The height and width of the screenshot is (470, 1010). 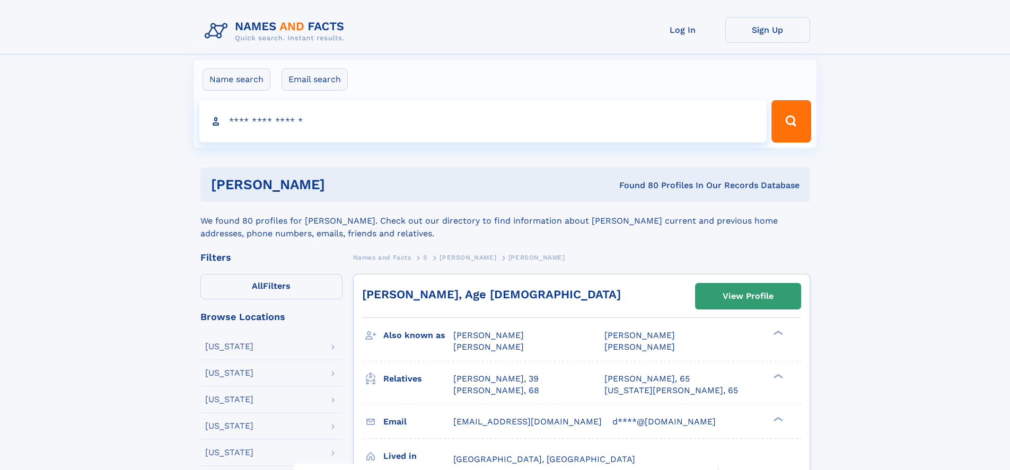 I want to click on span: S, so click(x=425, y=258).